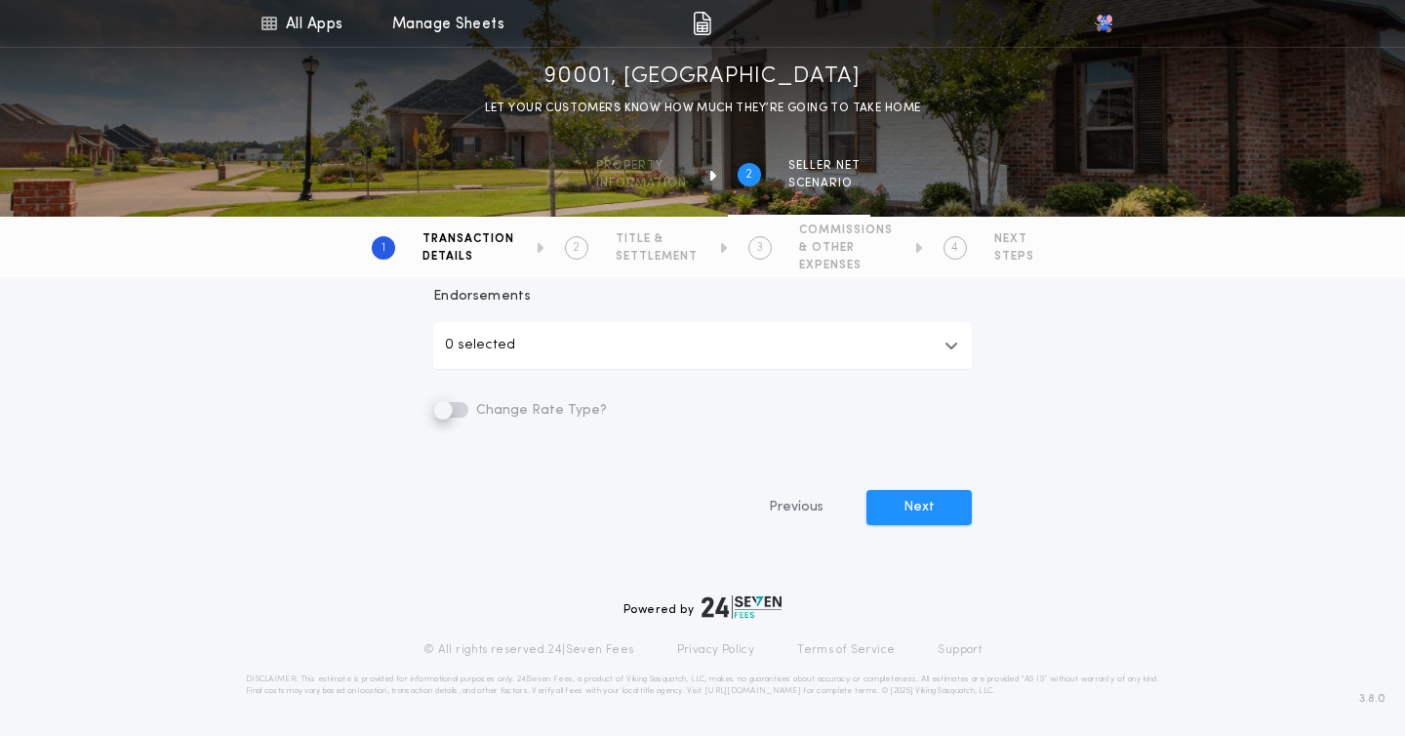  I want to click on span: DETAILS, so click(468, 257).